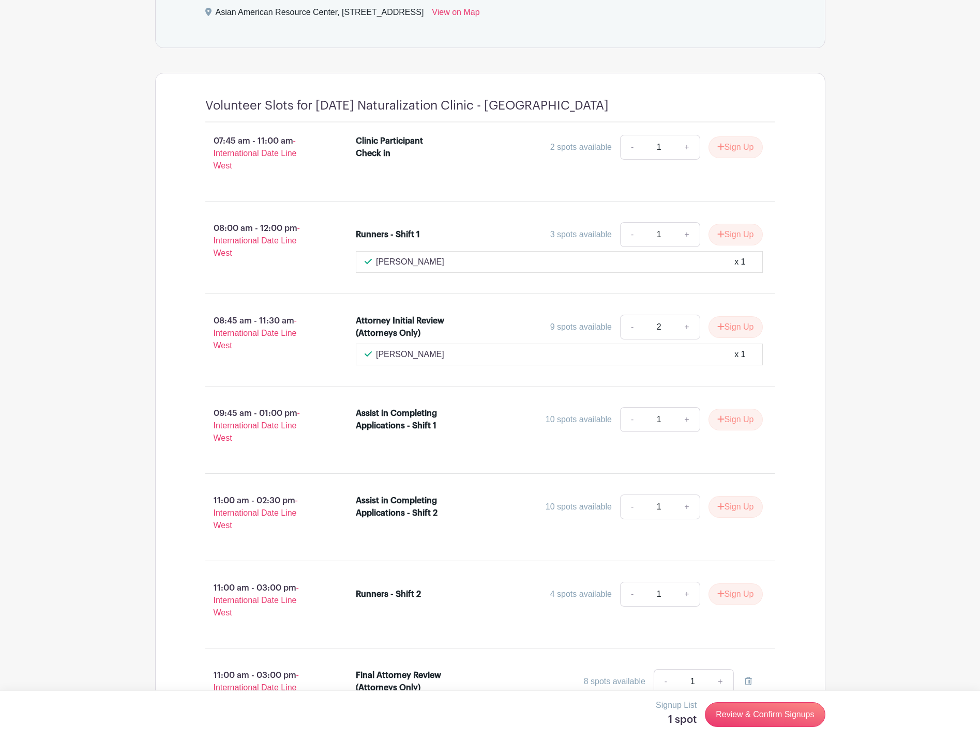 The width and height of the screenshot is (980, 742). Describe the element at coordinates (400, 327) in the screenshot. I see `div: Attorney Initial Review (Attorneys Only)` at that location.